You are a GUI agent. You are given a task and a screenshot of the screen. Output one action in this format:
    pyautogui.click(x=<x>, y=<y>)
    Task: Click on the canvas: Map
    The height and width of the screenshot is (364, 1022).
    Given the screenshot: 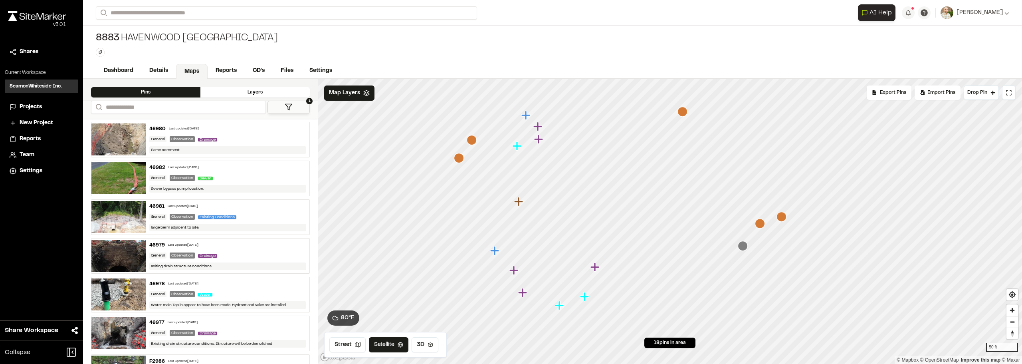 What is the action you would take?
    pyautogui.click(x=670, y=221)
    